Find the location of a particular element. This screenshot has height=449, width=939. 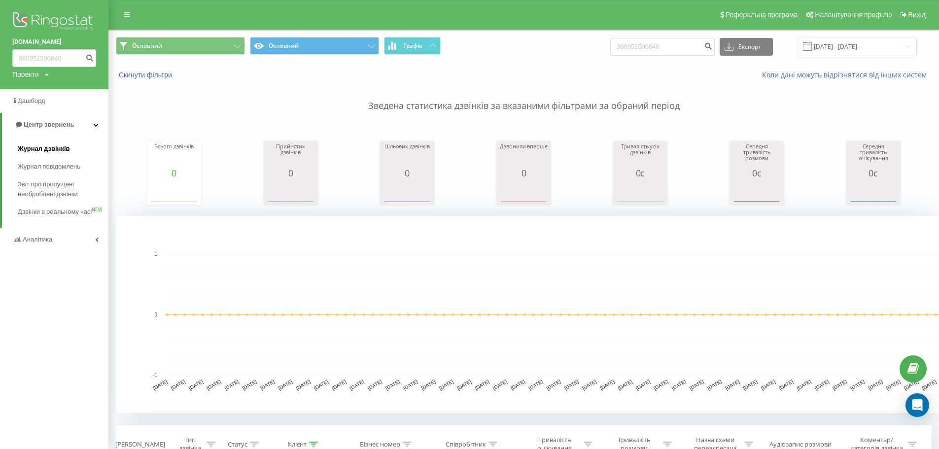

span: Аналiтика is located at coordinates (37, 239).